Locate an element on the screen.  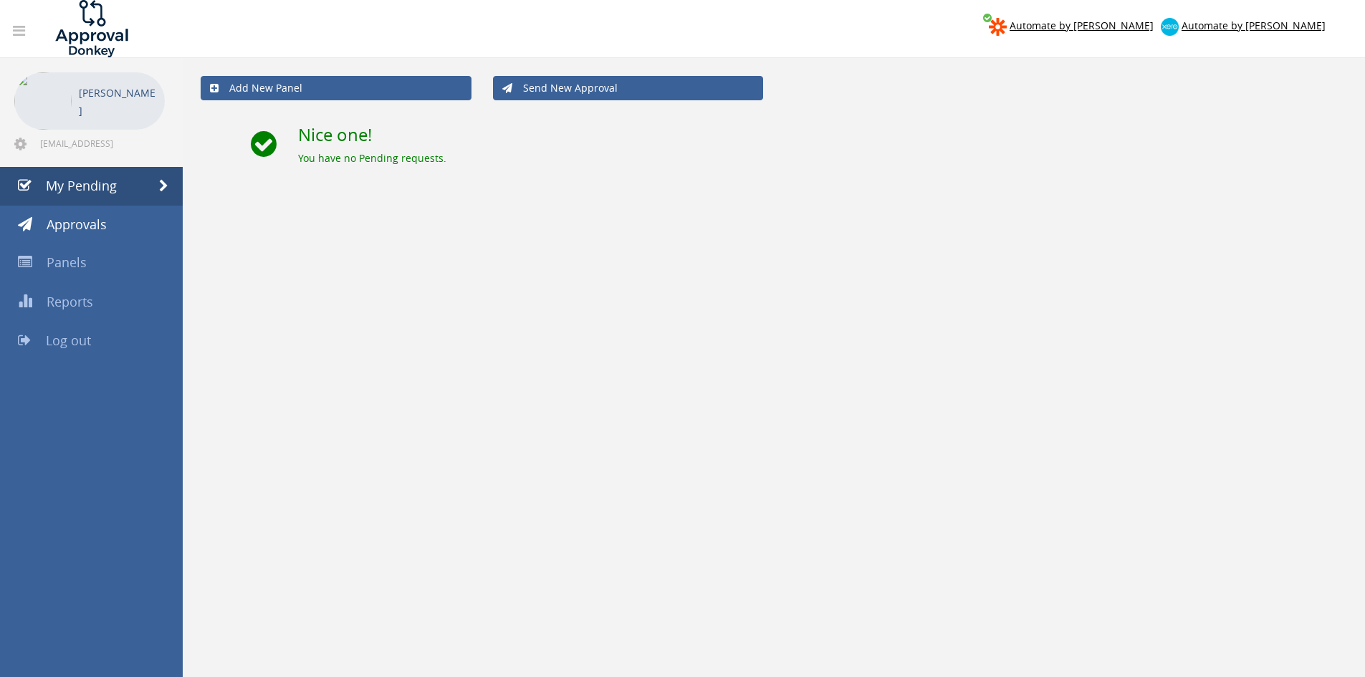
a: Add New Panel is located at coordinates (336, 88).